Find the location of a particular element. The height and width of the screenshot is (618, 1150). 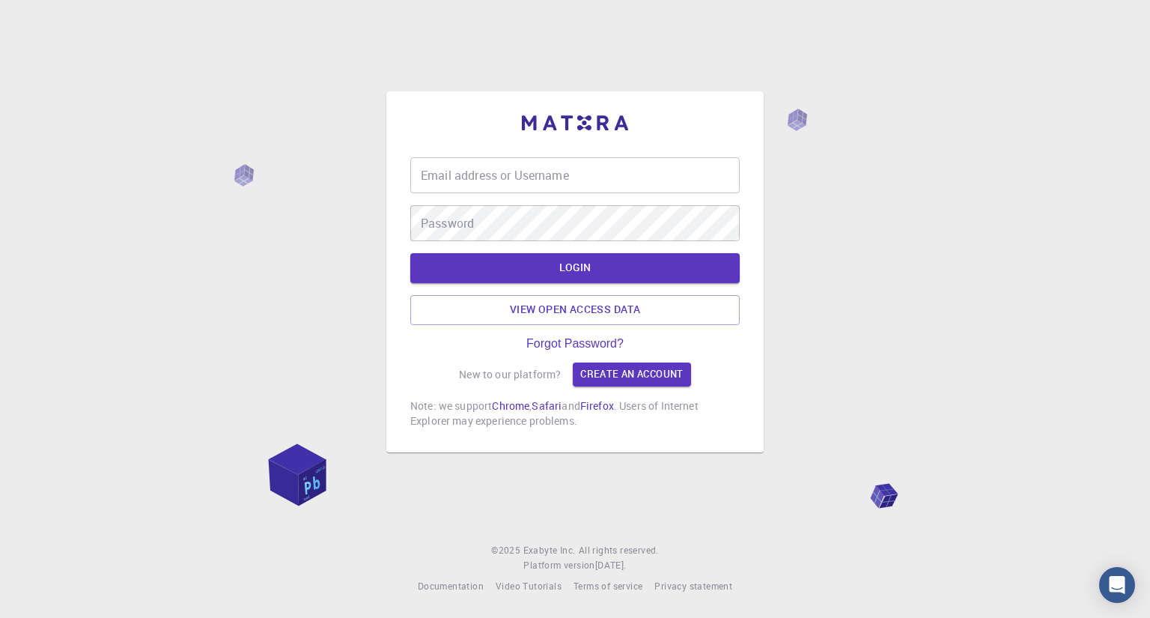

span: © 2025 is located at coordinates (507, 550).